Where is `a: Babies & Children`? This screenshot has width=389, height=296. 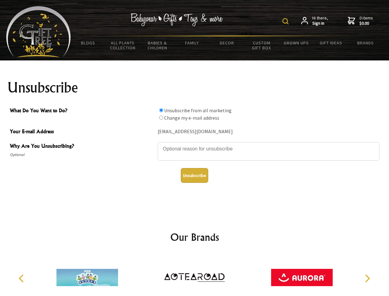 a: Babies & Children is located at coordinates (157, 45).